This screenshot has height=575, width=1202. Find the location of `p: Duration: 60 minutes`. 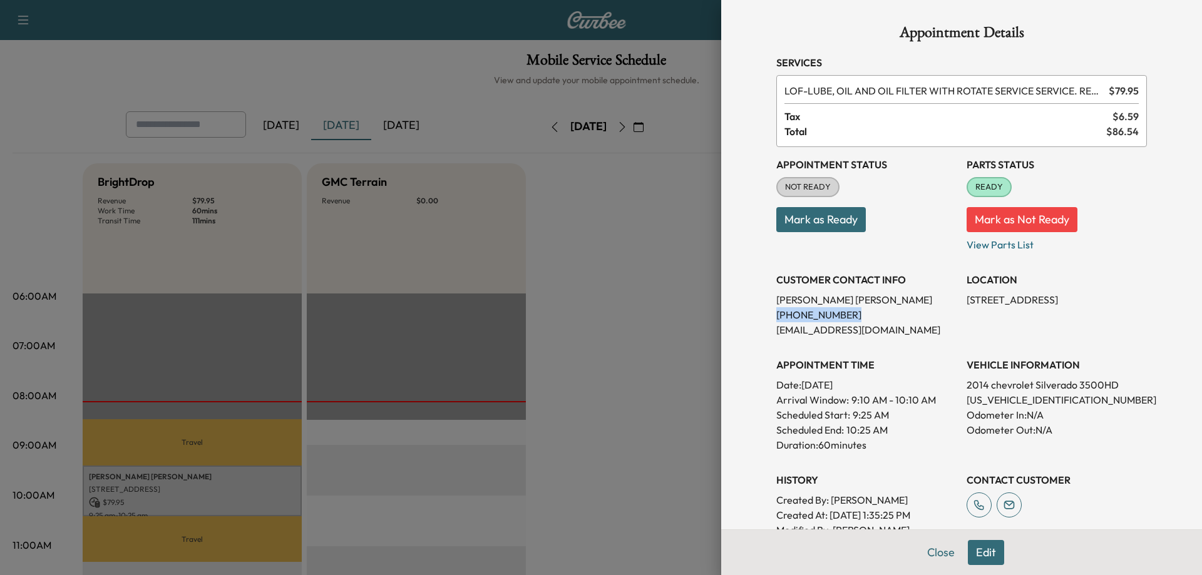

p: Duration: 60 minutes is located at coordinates (867, 445).